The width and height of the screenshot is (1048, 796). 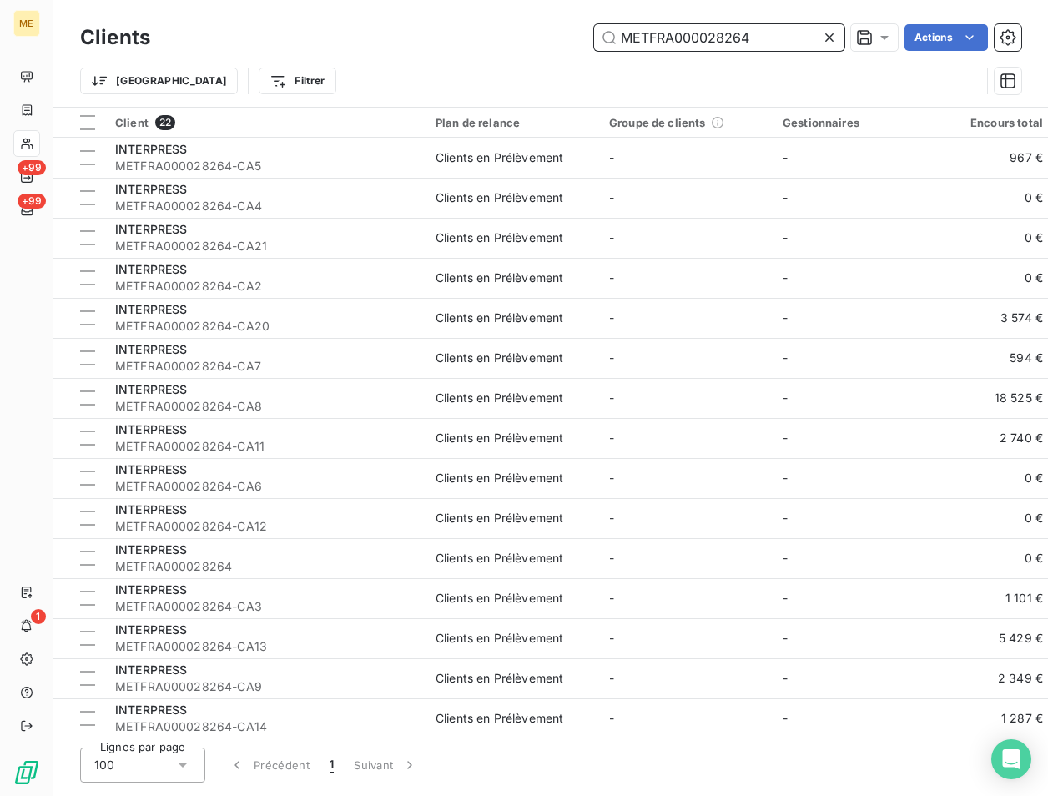 I want to click on span: METFRA000028264-CA5, so click(x=265, y=166).